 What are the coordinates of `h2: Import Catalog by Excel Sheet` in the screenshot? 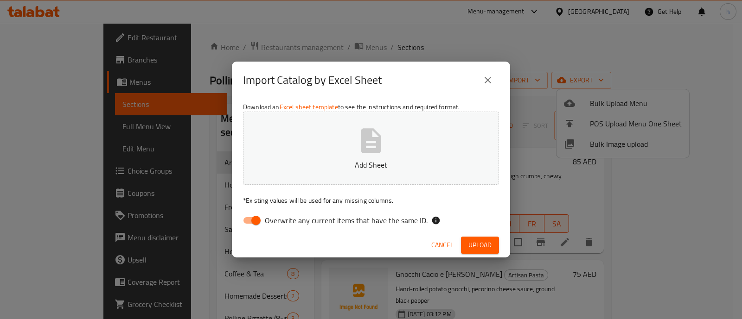 It's located at (312, 80).